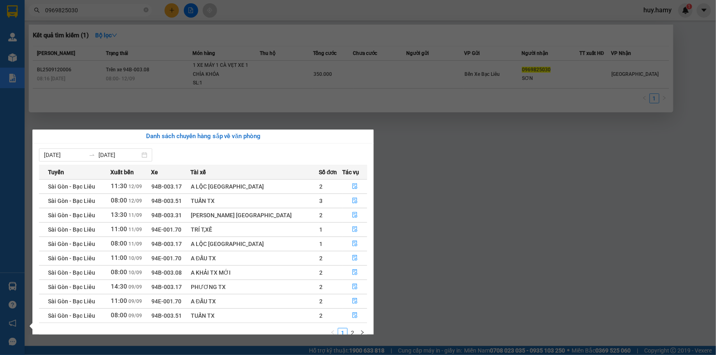  Describe the element at coordinates (119, 155) in the screenshot. I see `input: Đến ngày` at that location.